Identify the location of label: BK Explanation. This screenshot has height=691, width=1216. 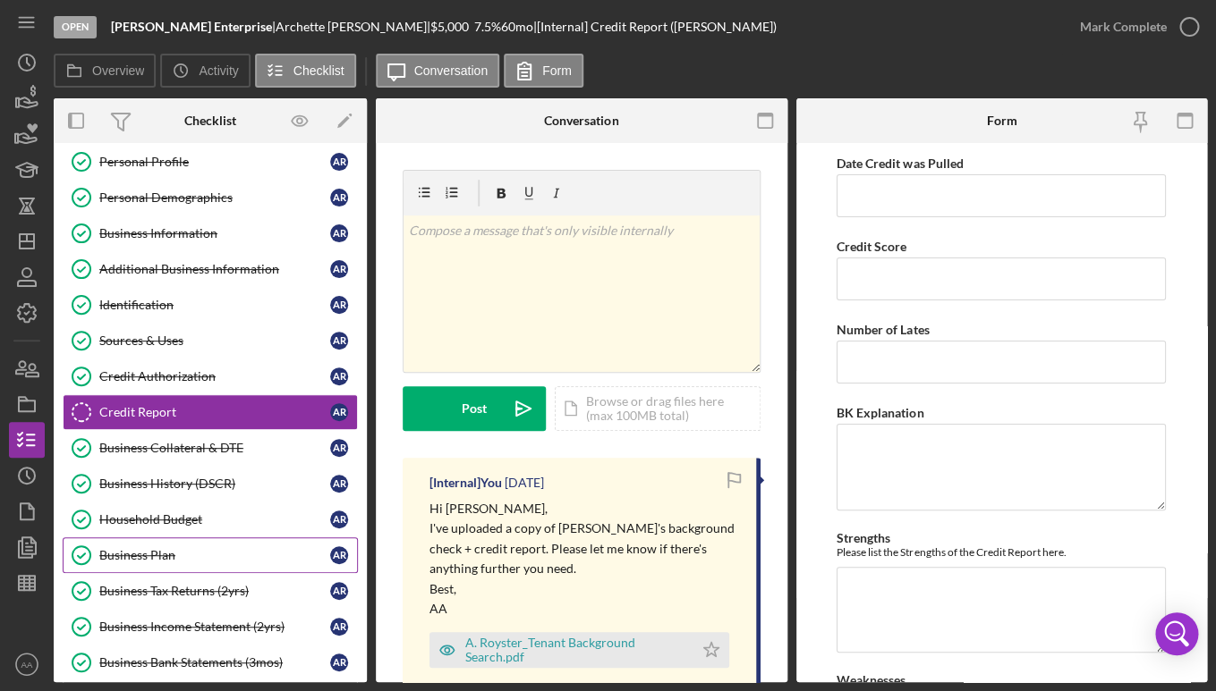
(879, 412).